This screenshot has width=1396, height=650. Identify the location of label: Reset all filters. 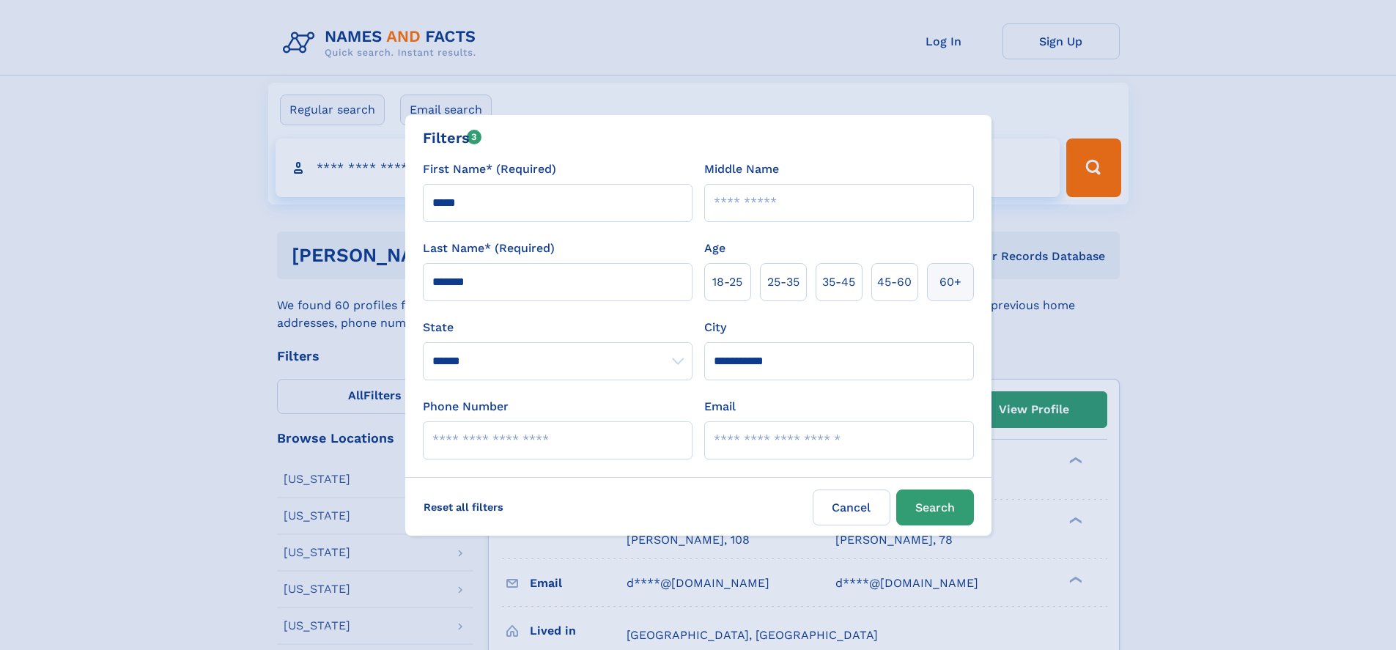
(463, 507).